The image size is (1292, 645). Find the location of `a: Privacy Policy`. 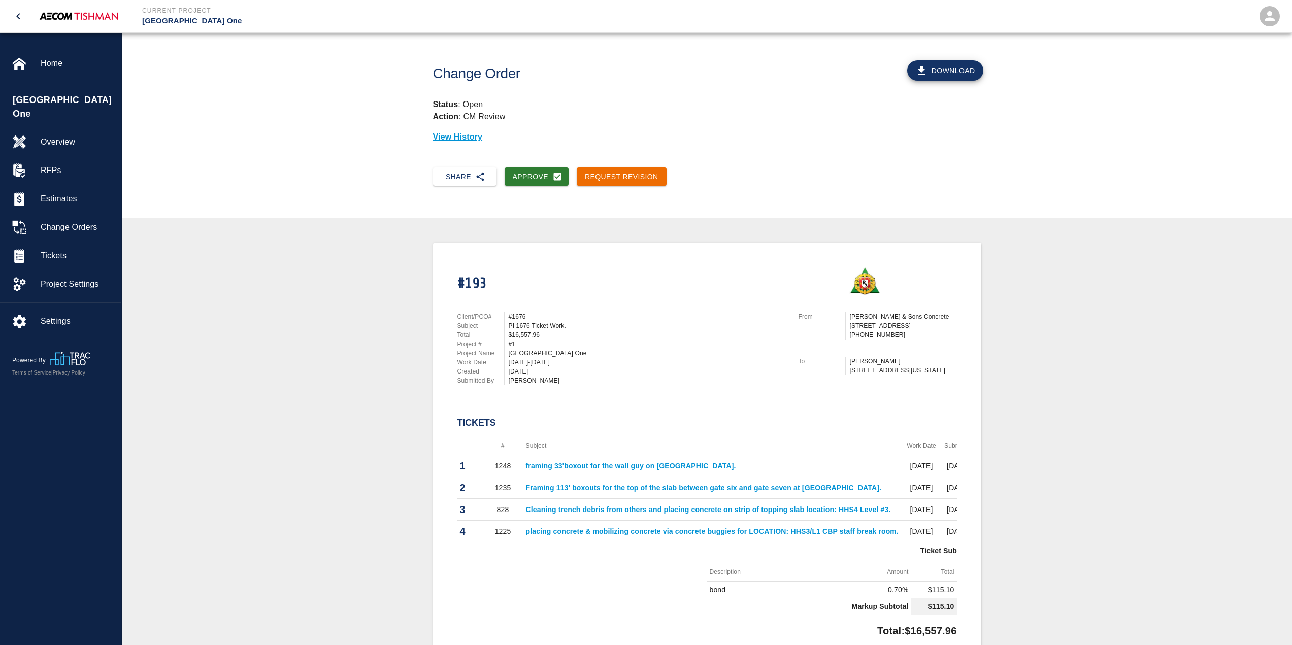

a: Privacy Policy is located at coordinates (69, 373).